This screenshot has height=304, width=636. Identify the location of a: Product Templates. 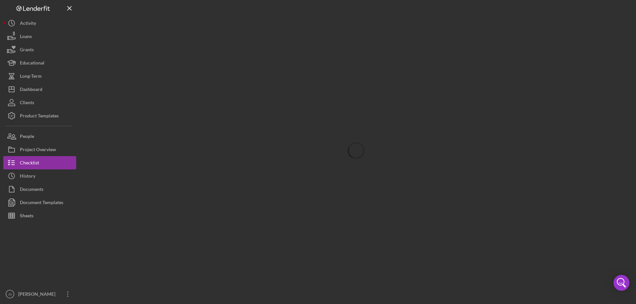
(40, 116).